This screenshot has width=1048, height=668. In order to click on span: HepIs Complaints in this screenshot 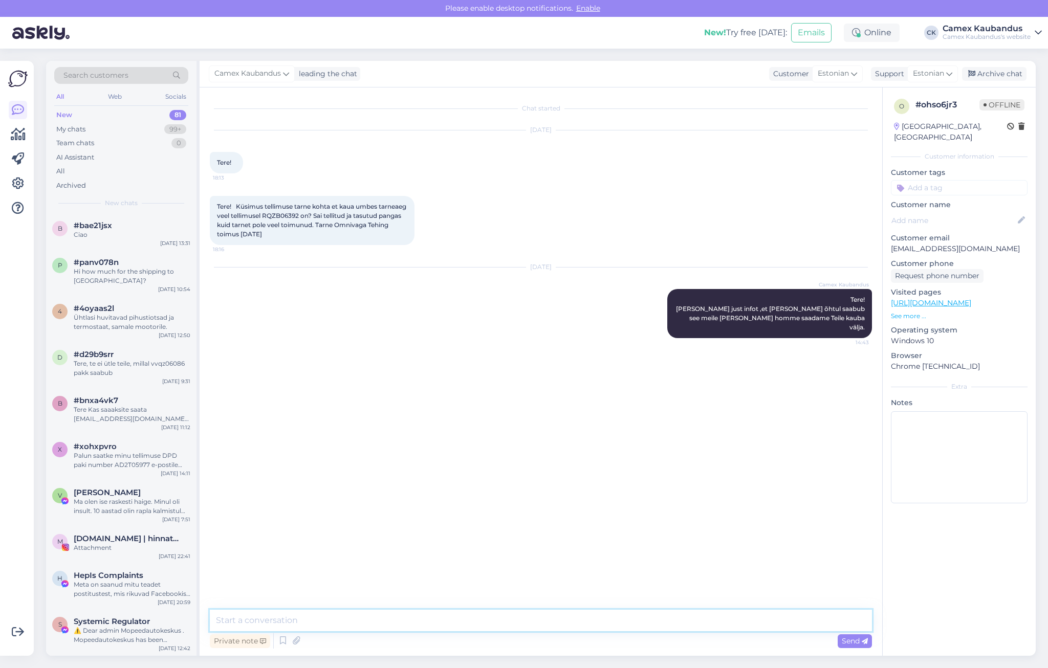, I will do `click(108, 576)`.